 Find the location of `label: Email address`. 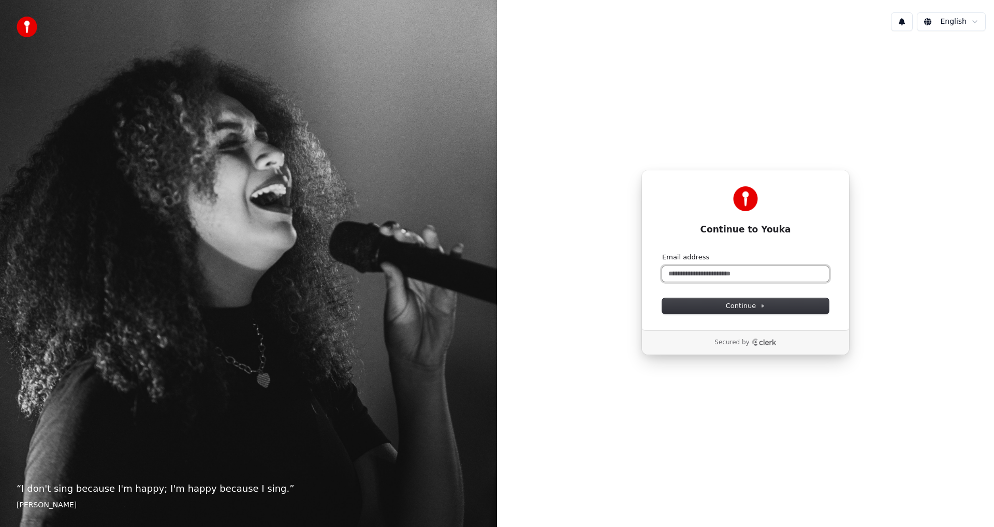

label: Email address is located at coordinates (686, 257).